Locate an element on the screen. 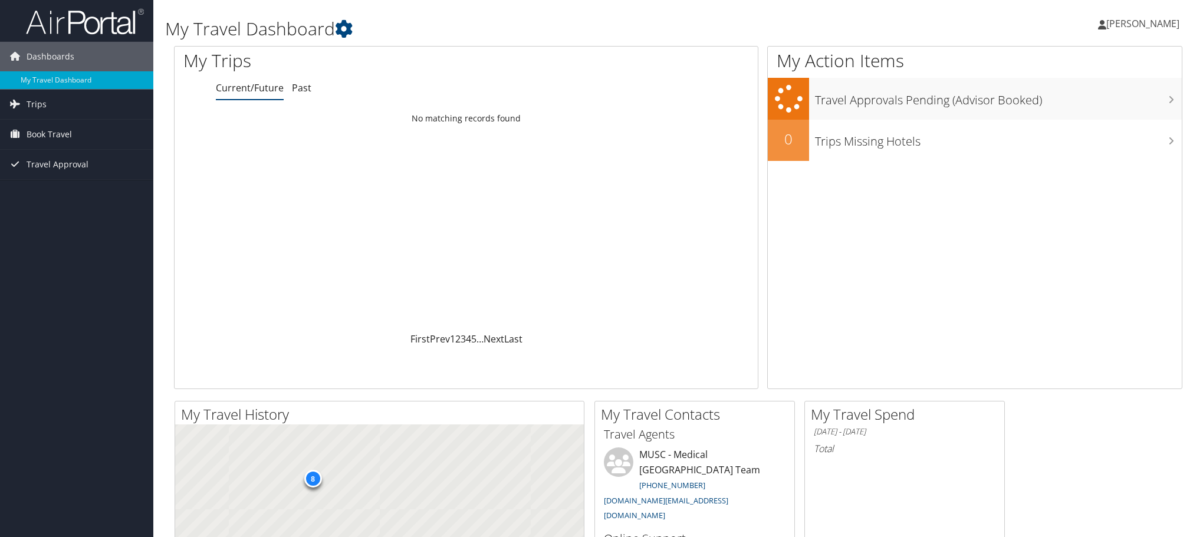  h1: My Action Items is located at coordinates (975, 61).